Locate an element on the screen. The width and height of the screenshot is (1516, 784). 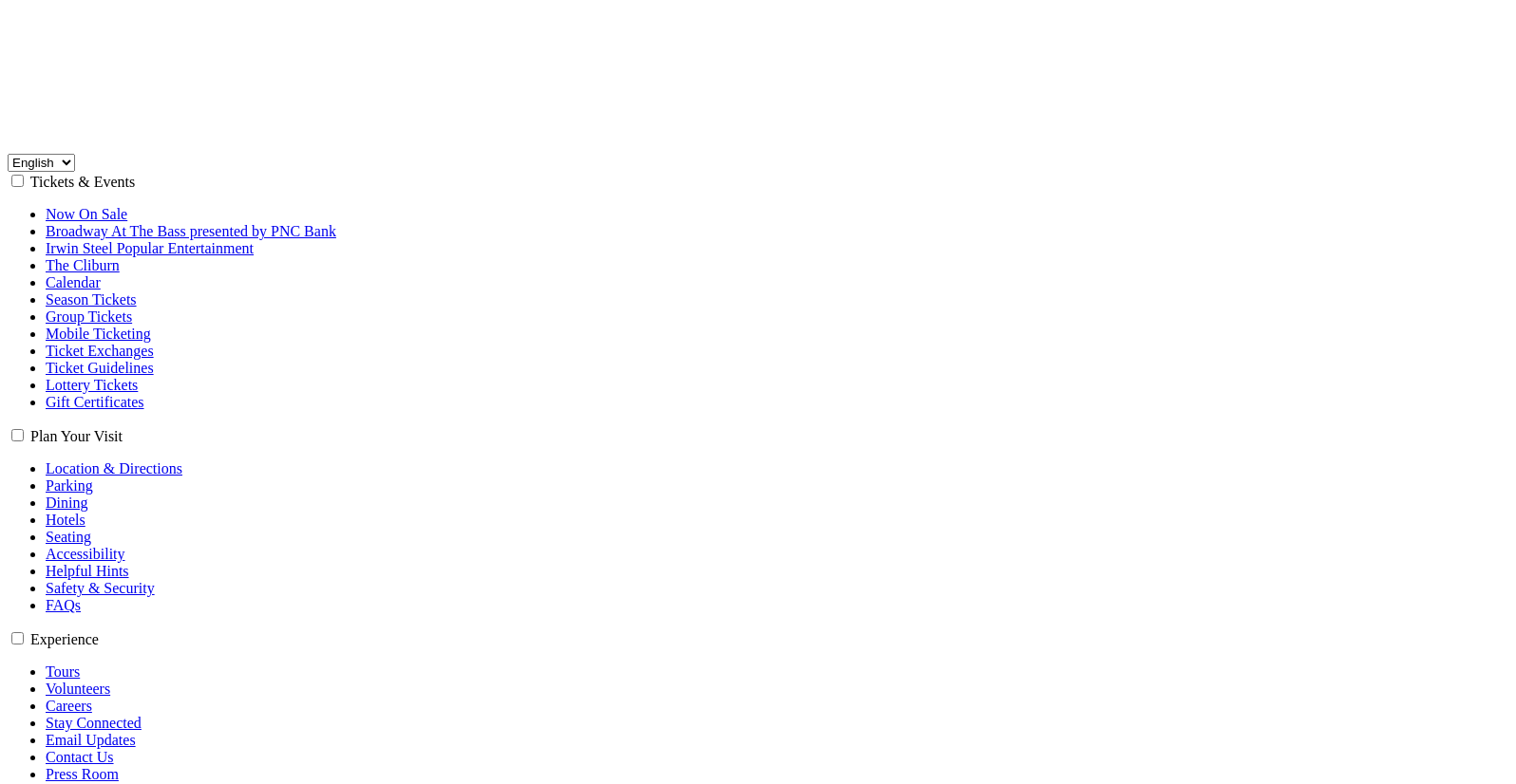
a: Now On Sale is located at coordinates (87, 214).